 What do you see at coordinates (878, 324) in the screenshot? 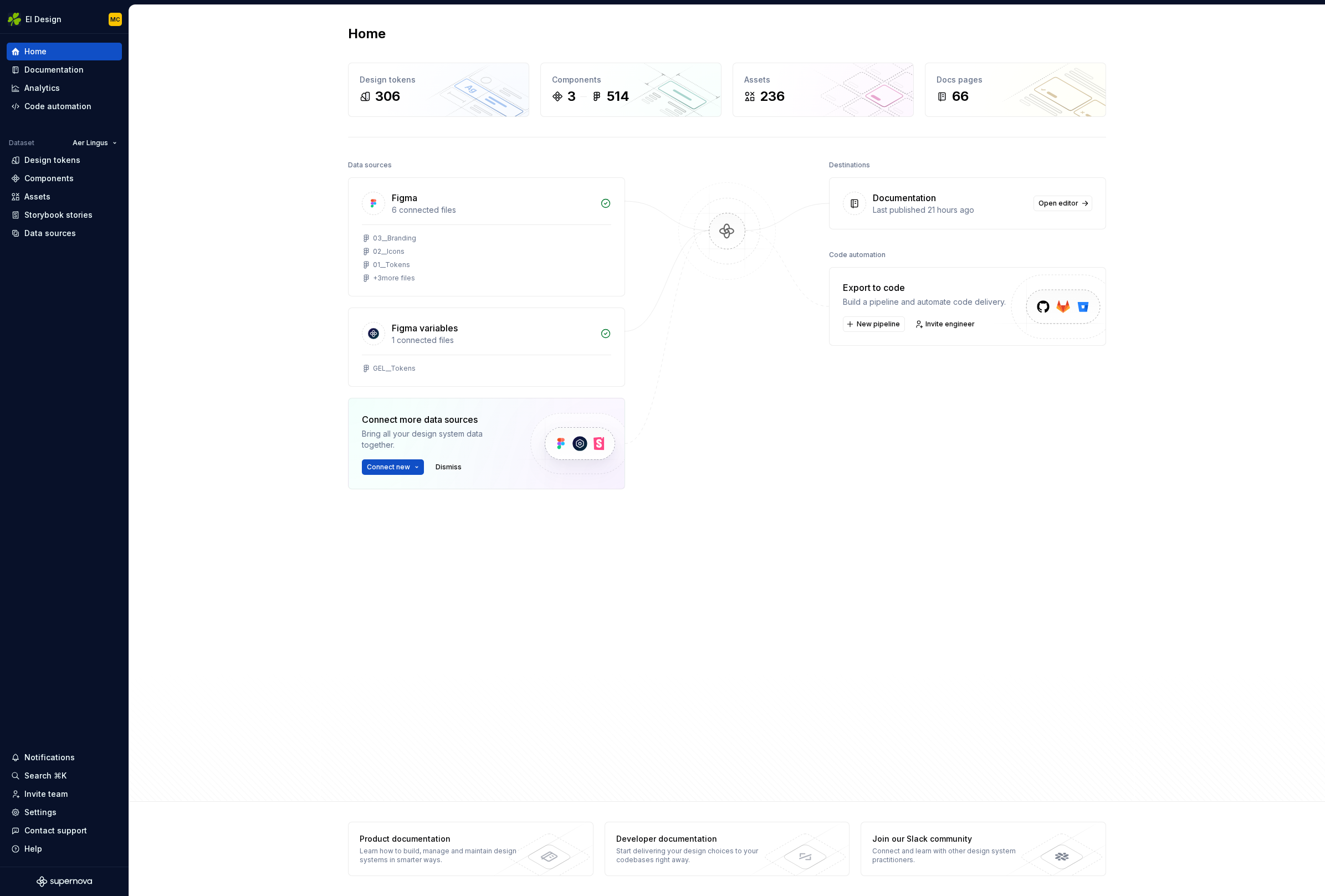
I see `span: New pipeline` at bounding box center [878, 324].